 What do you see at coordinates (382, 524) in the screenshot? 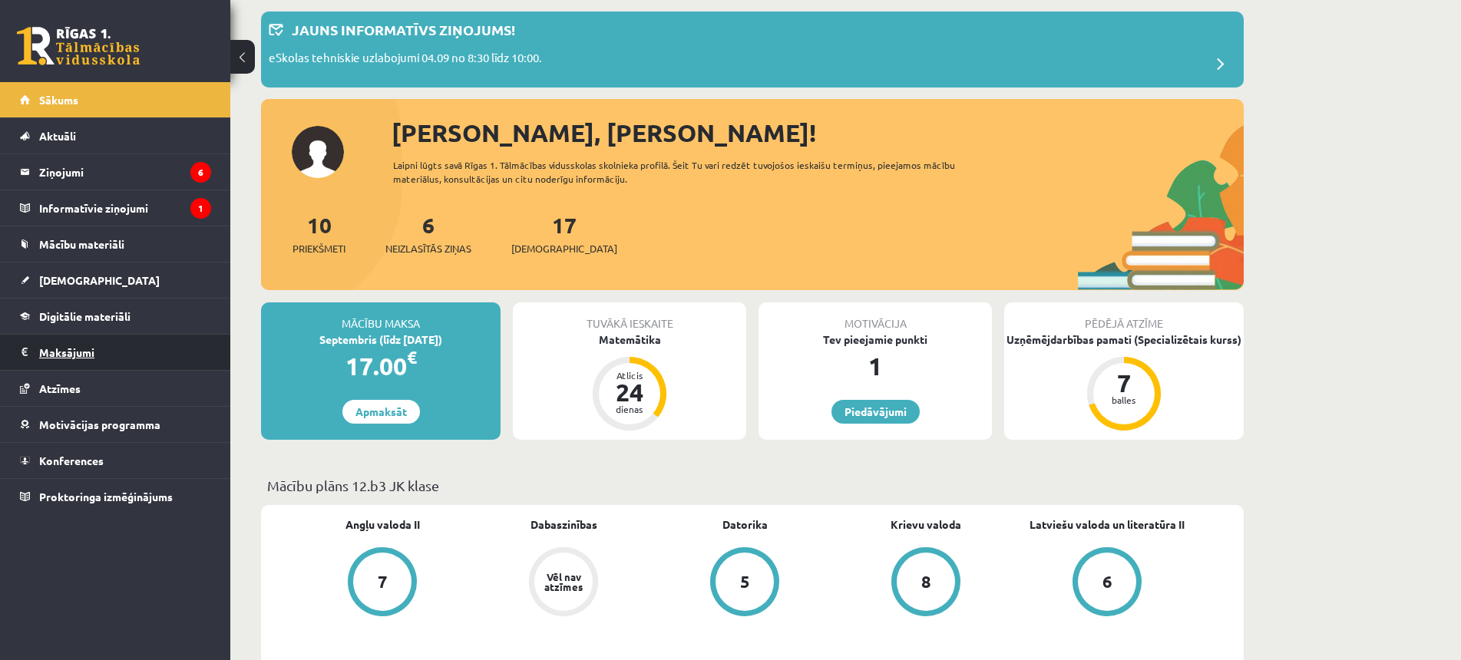
I see `a: Angļu valoda II` at bounding box center [382, 524].